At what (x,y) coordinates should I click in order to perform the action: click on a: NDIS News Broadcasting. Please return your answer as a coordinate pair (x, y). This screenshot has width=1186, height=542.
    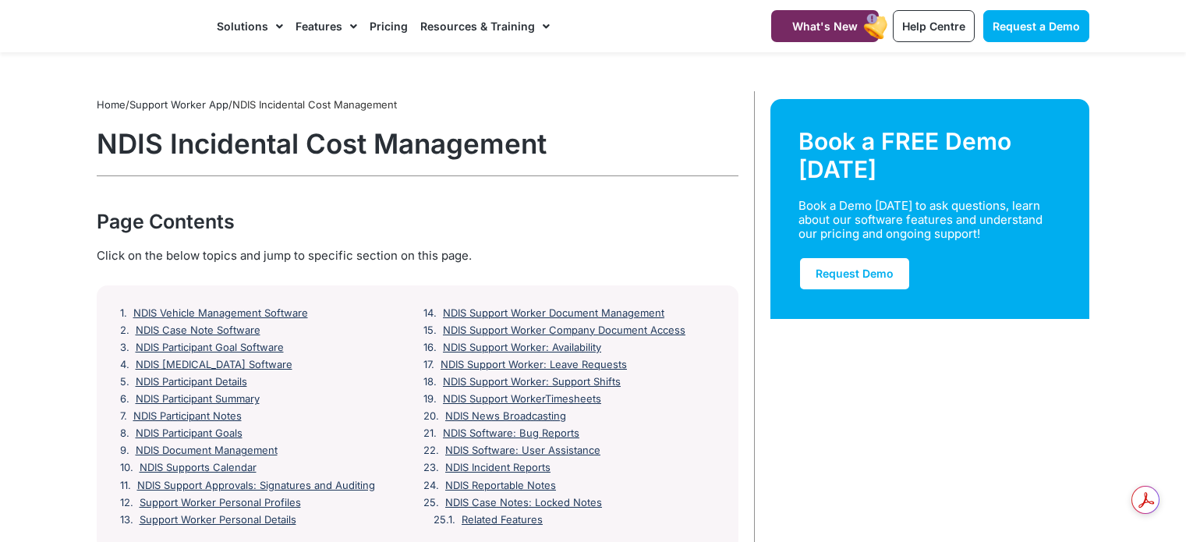
    Looking at the image, I should click on (505, 417).